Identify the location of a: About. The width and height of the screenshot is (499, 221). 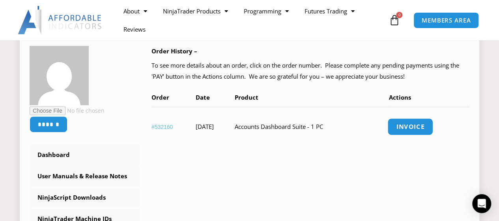
(135, 11).